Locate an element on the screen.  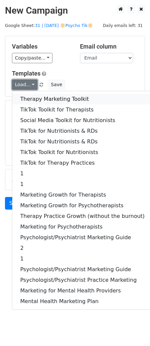
a: Daily emails left: 31 is located at coordinates (123, 25).